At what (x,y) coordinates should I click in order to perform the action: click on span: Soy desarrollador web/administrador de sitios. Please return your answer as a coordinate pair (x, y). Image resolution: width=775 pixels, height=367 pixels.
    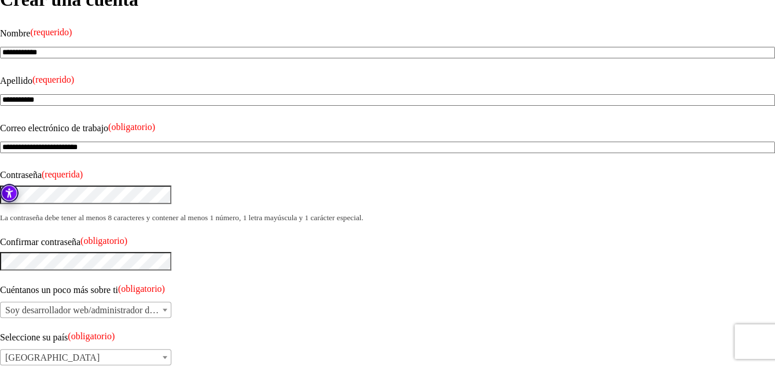
    Looking at the image, I should click on (86, 311).